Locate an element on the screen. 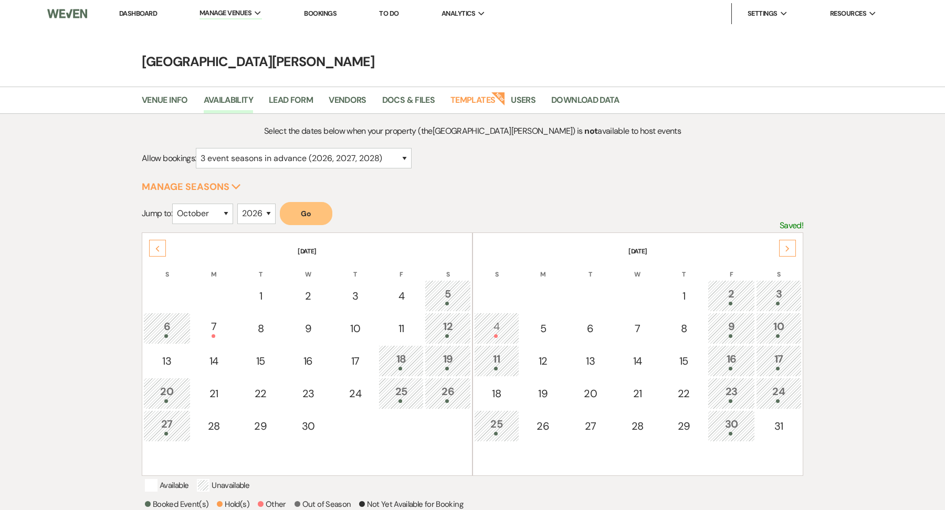 The image size is (945, 510). strong: not is located at coordinates (591, 131).